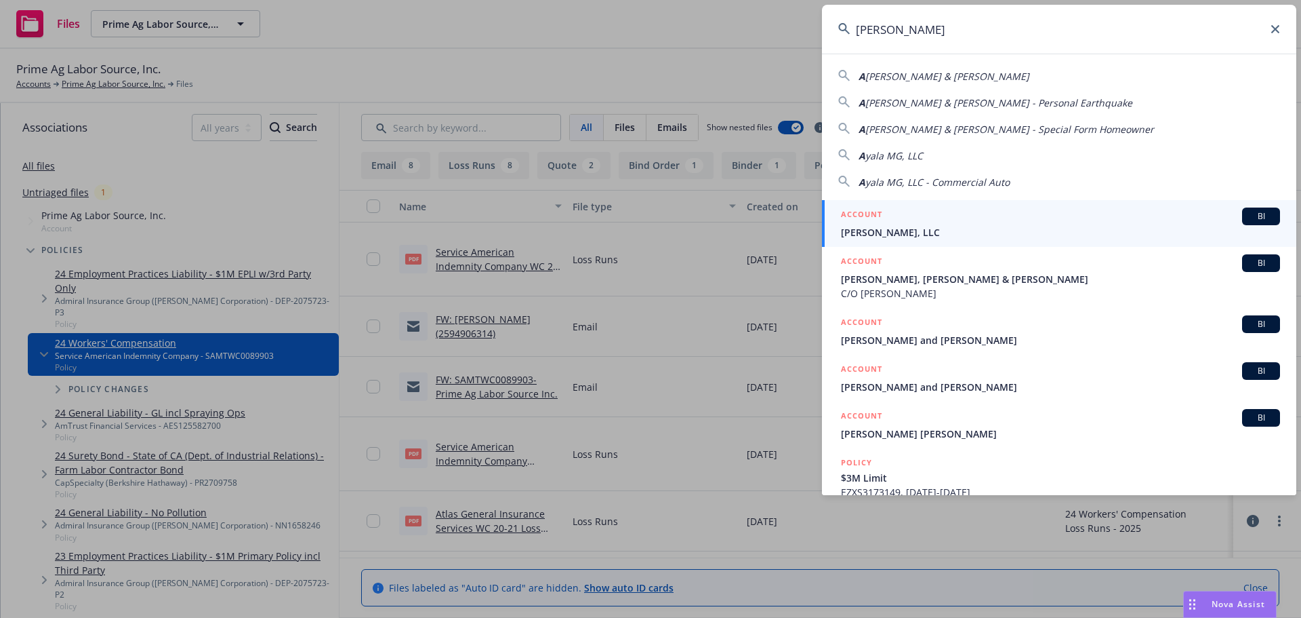 Image resolution: width=1301 pixels, height=618 pixels. What do you see at coordinates (1238, 603) in the screenshot?
I see `span: Nova Assist` at bounding box center [1238, 603].